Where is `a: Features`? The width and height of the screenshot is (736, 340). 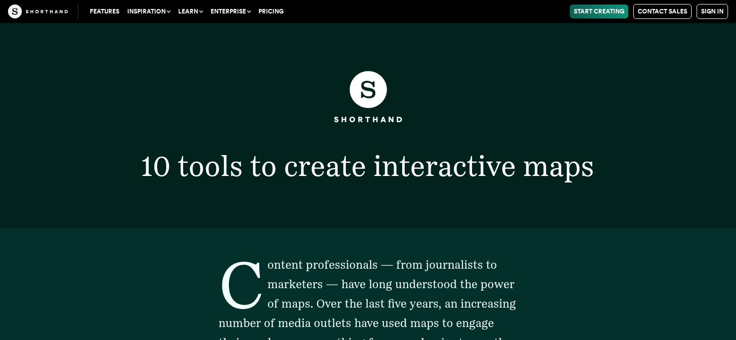 a: Features is located at coordinates (104, 11).